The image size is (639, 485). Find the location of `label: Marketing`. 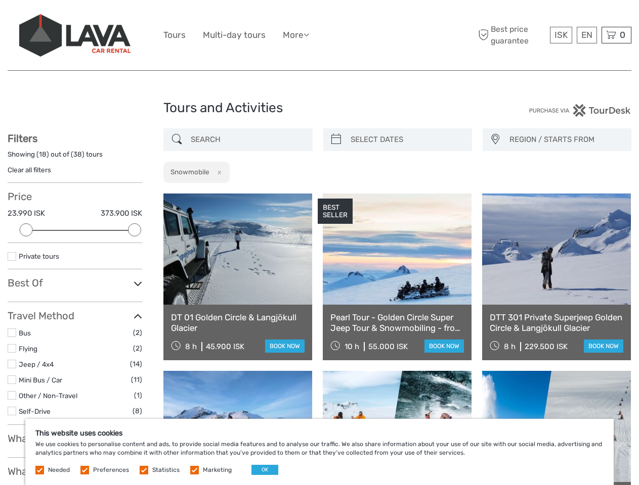

label: Marketing is located at coordinates (217, 470).